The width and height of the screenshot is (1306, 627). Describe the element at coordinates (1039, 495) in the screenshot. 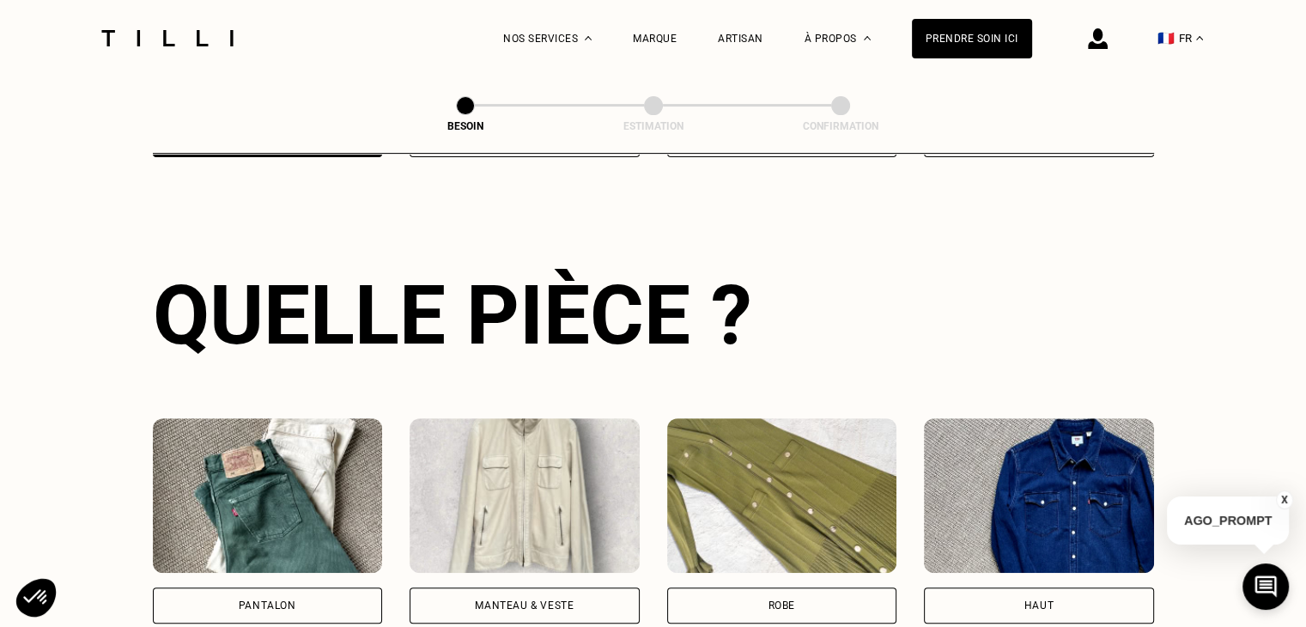

I see `img: Tilli retouche votre Haut` at that location.